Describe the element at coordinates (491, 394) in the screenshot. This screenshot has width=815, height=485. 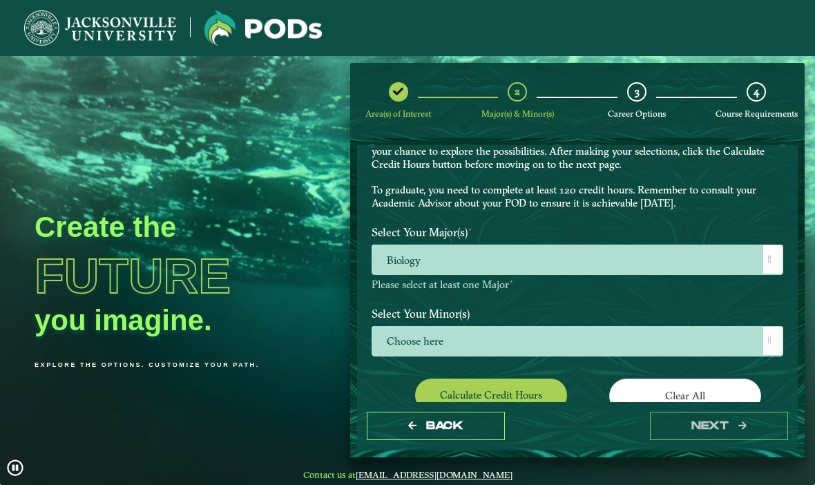
I see `button: Calculate credit hours` at that location.